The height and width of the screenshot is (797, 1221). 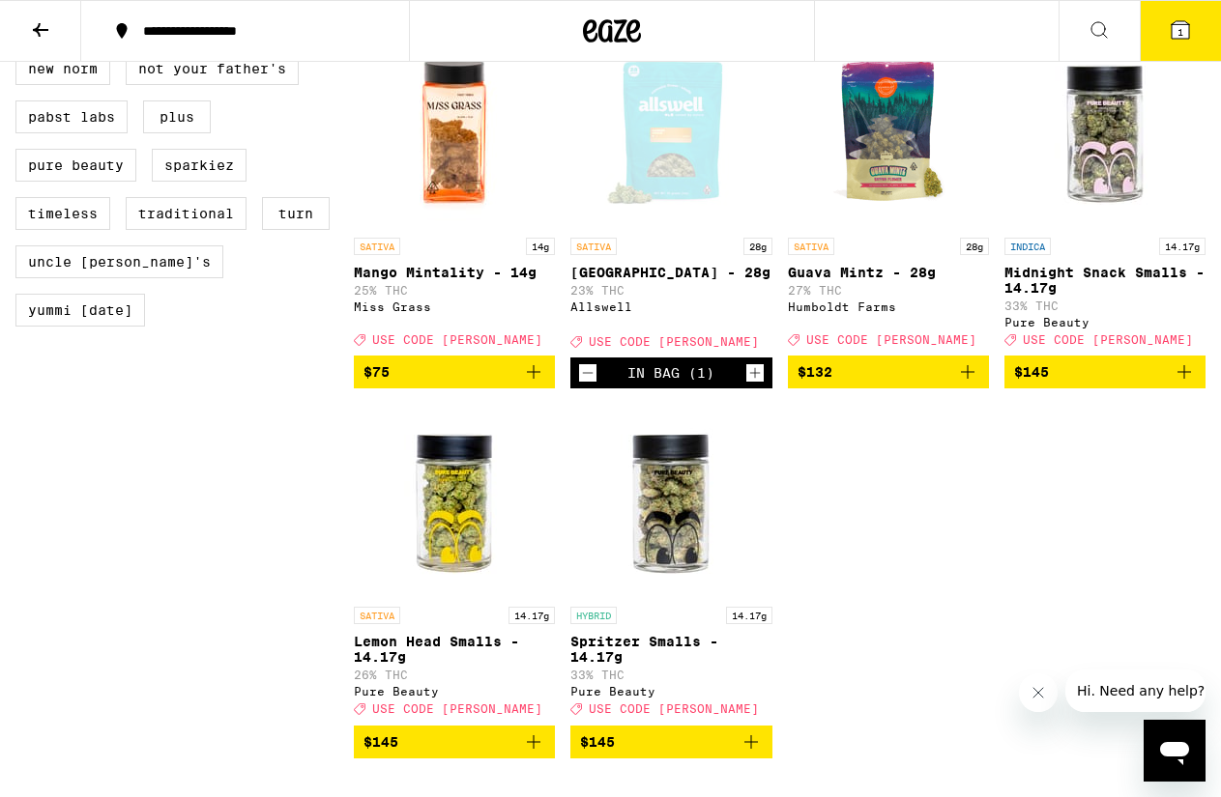 What do you see at coordinates (671, 290) in the screenshot?
I see `p: 23% THC` at bounding box center [671, 290].